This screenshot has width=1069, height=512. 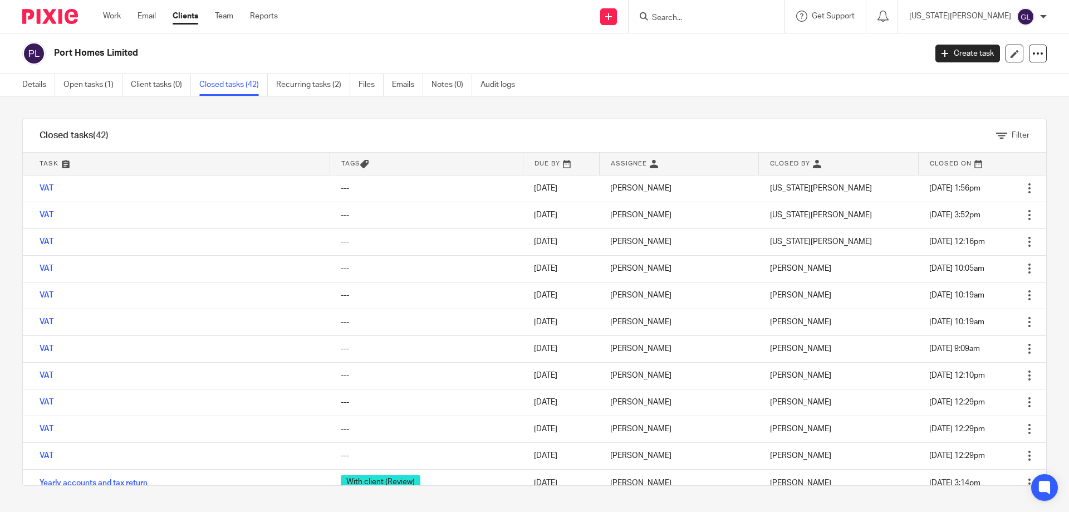 What do you see at coordinates (74, 135) in the screenshot?
I see `h1: Closed tasks` at bounding box center [74, 135].